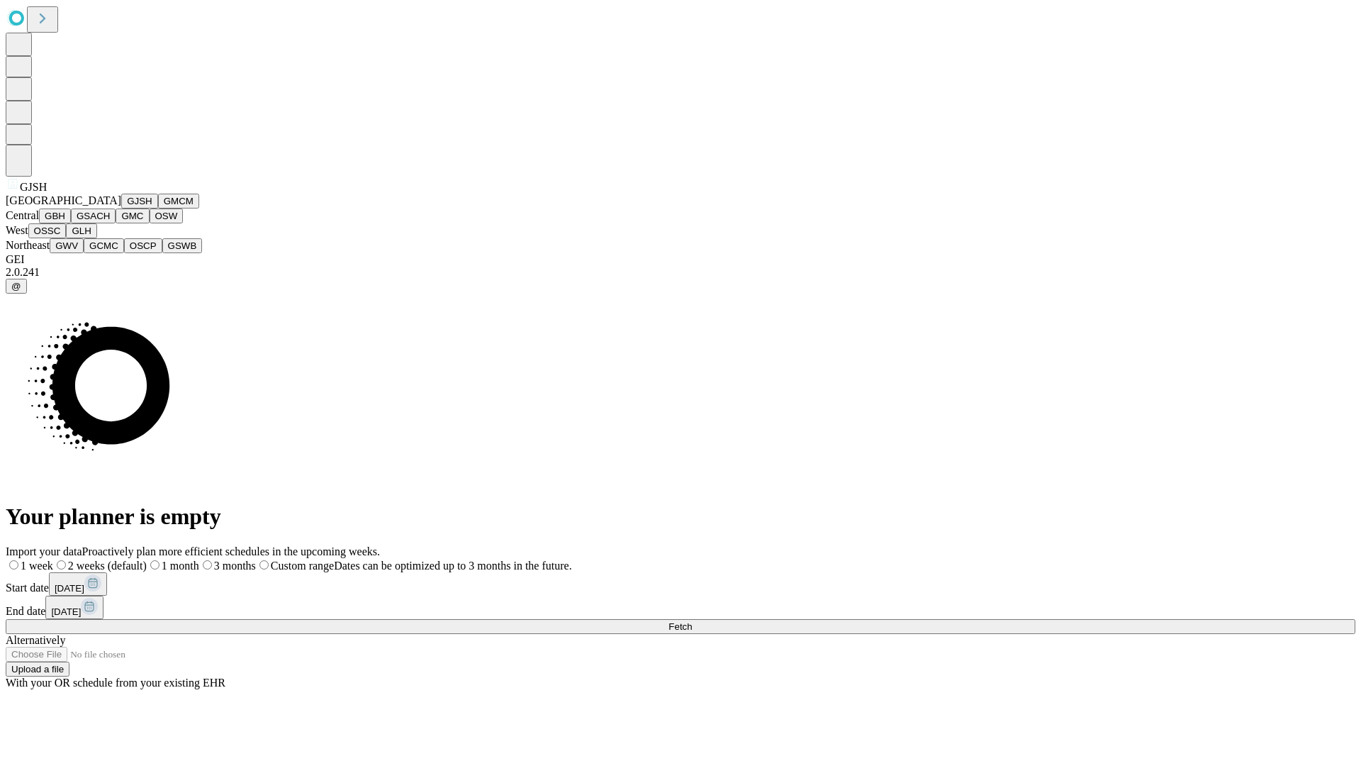 The height and width of the screenshot is (766, 1361). I want to click on input: 3 months, so click(207, 564).